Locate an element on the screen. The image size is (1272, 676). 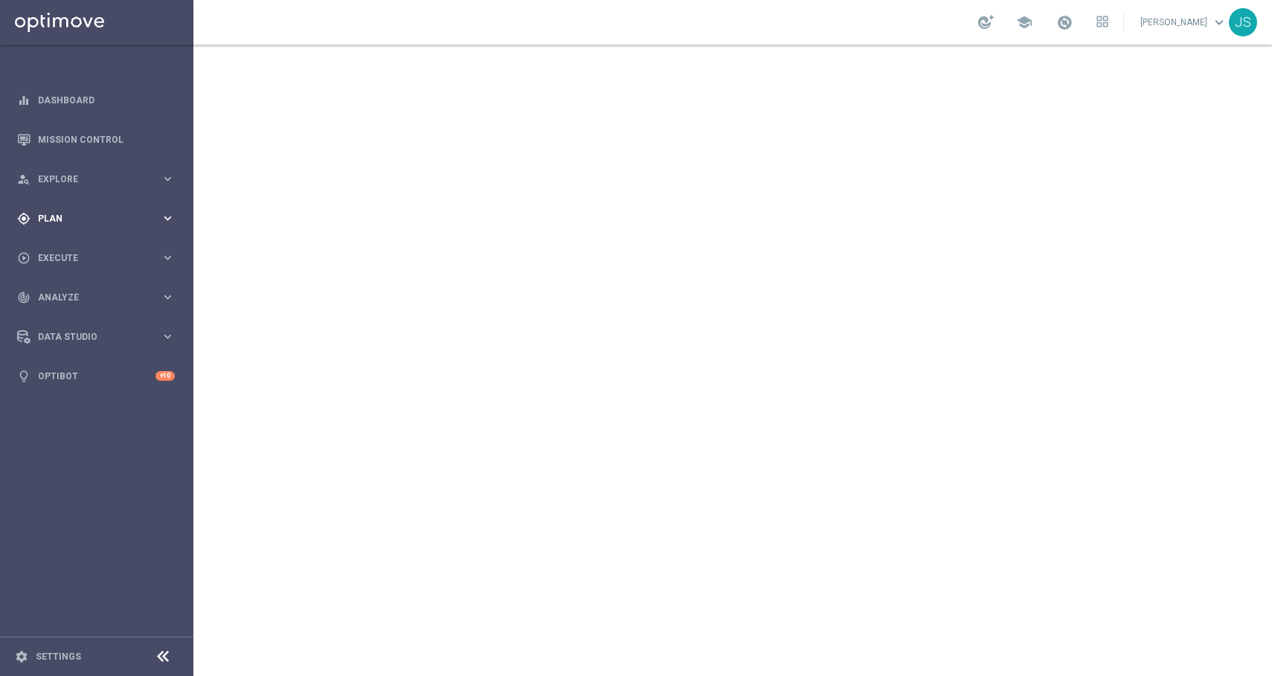
div: person_search Explore keyboard_arrow_right is located at coordinates (96, 179).